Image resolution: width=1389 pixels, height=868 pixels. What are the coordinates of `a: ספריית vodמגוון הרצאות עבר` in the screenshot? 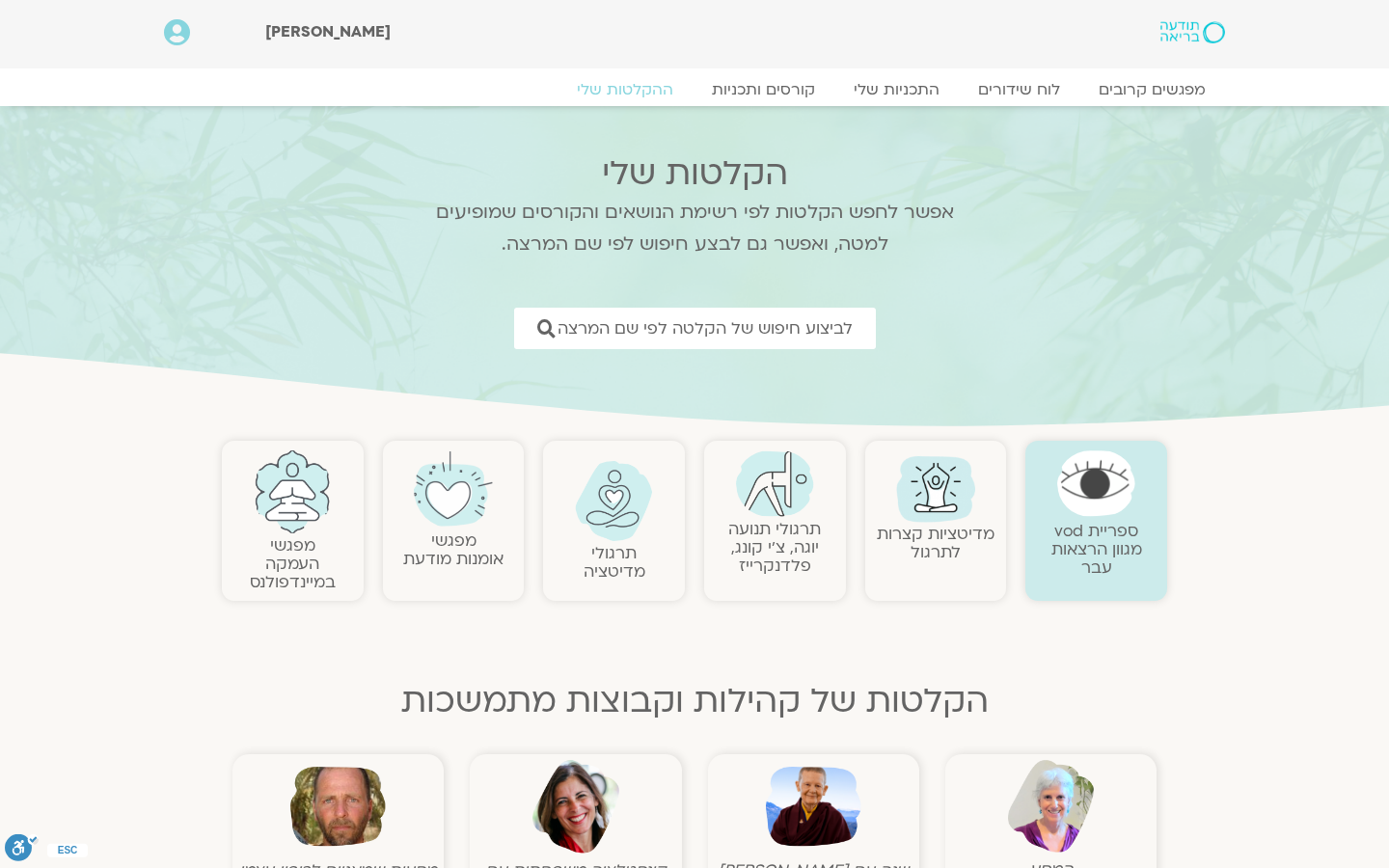 It's located at (1097, 548).